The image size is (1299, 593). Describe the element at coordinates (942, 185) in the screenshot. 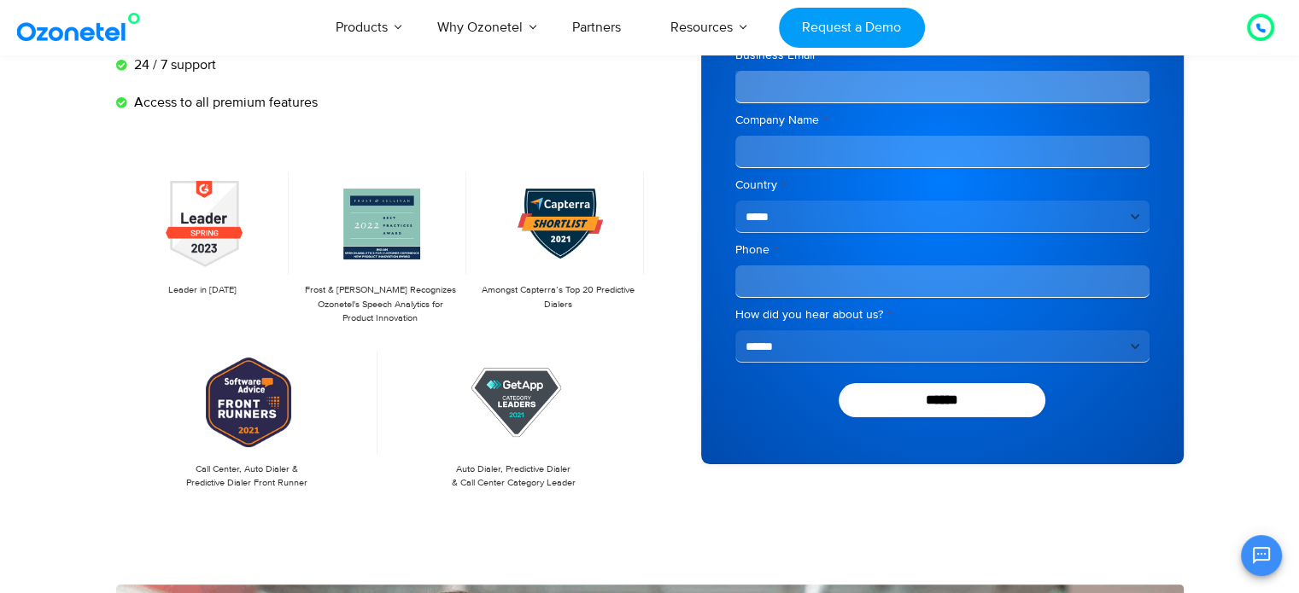

I see `label: Country` at that location.